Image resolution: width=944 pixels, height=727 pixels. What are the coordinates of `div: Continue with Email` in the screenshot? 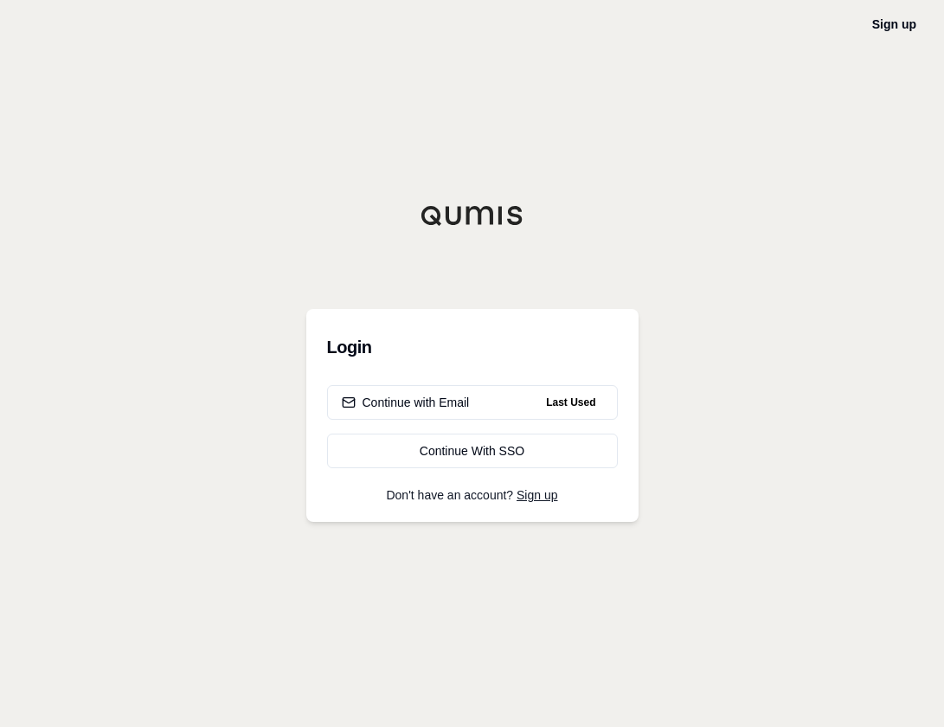 It's located at (406, 402).